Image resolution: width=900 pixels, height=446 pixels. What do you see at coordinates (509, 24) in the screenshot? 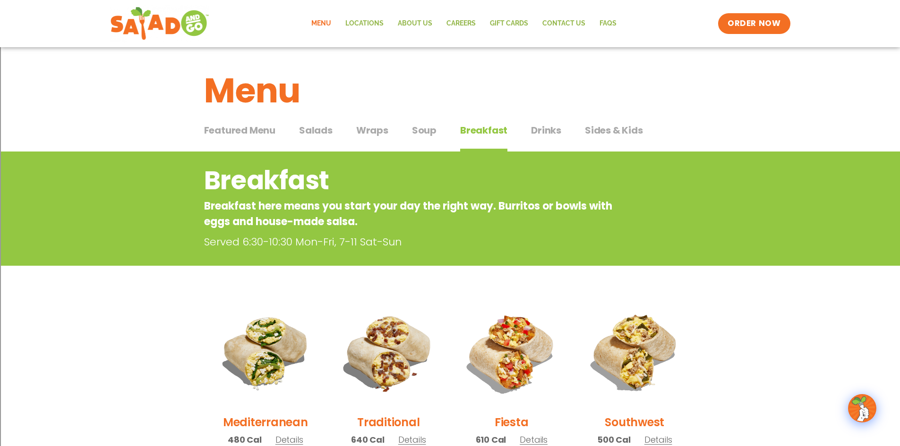
I see `a: GIFT CARDS` at bounding box center [509, 24].